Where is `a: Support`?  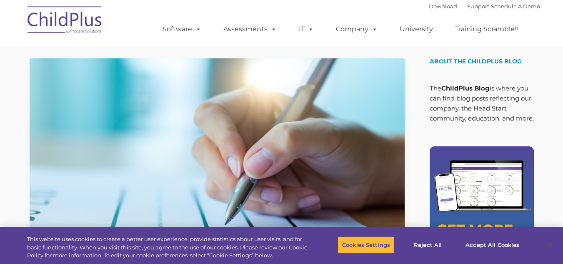
a: Support is located at coordinates (478, 6).